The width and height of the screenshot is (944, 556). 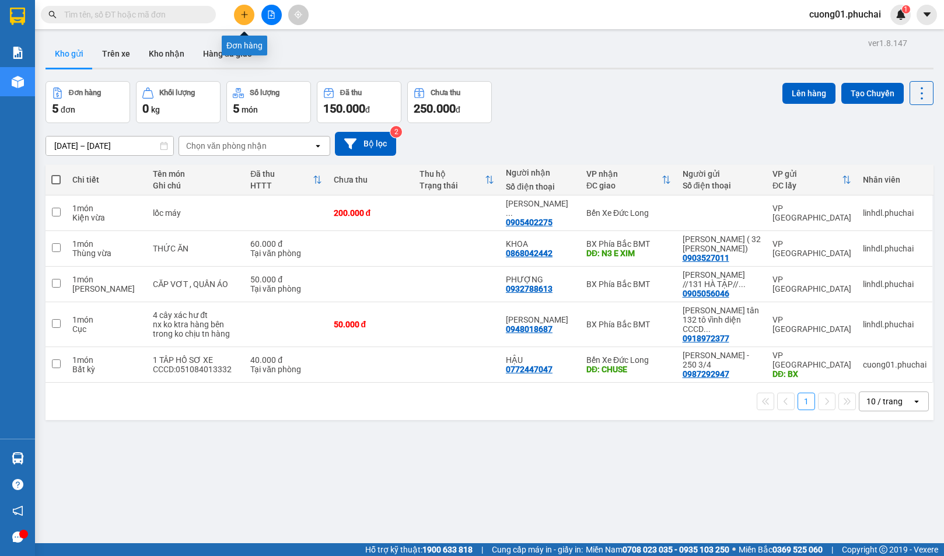 What do you see at coordinates (195, 365) in the screenshot?
I see `div: 1 TÂP HỒ SƠ XE CCCD:051084013332` at bounding box center [195, 365].